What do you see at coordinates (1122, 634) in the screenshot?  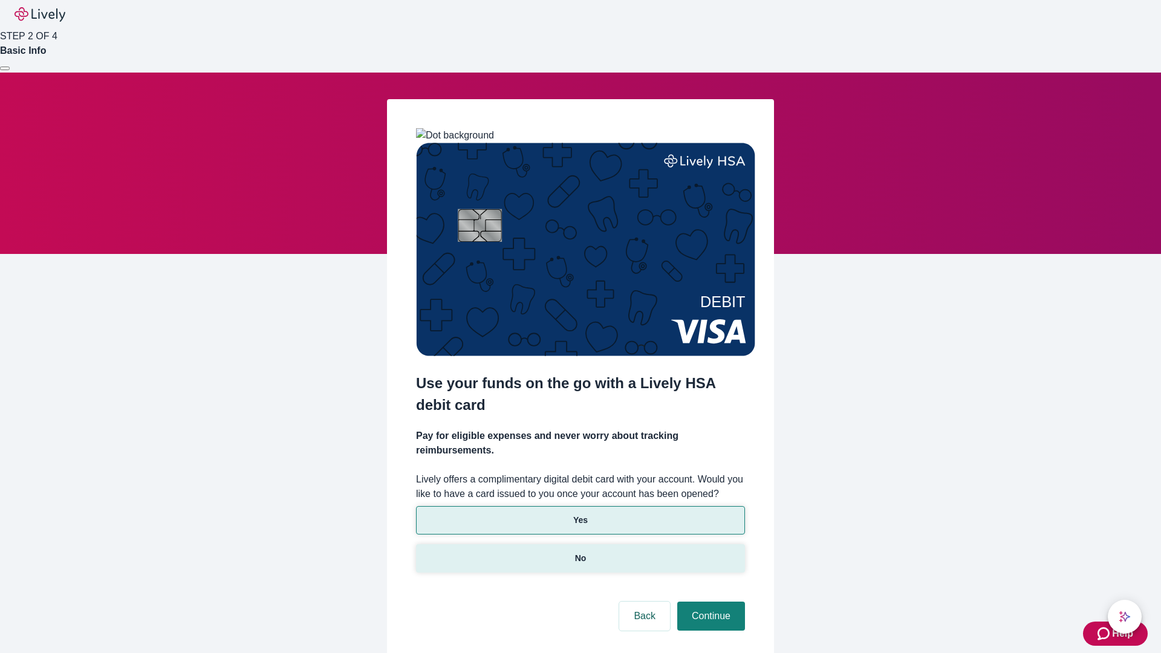 I see `span: Help` at bounding box center [1122, 634].